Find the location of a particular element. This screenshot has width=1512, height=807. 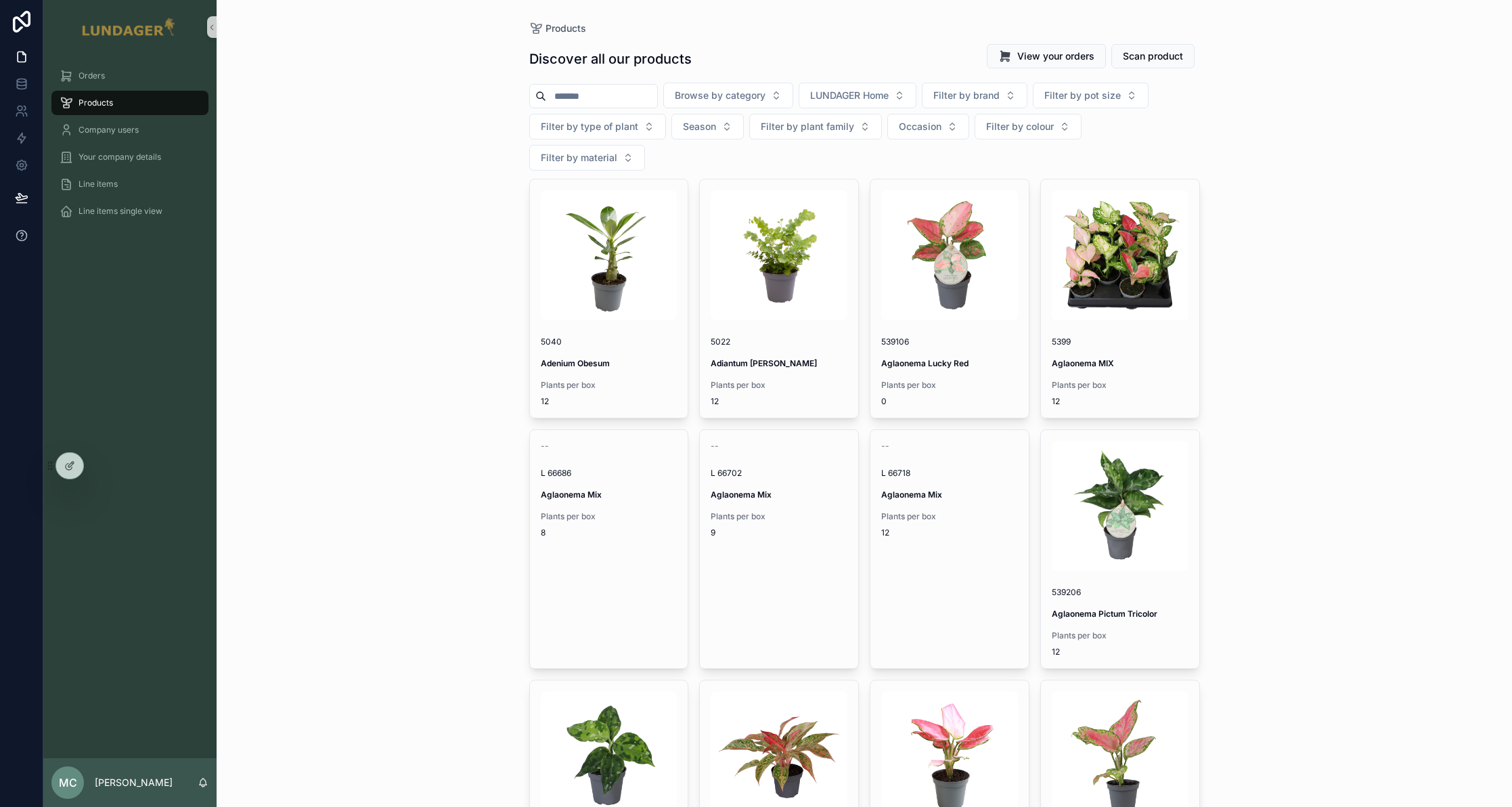

span: 9 is located at coordinates (779, 533).